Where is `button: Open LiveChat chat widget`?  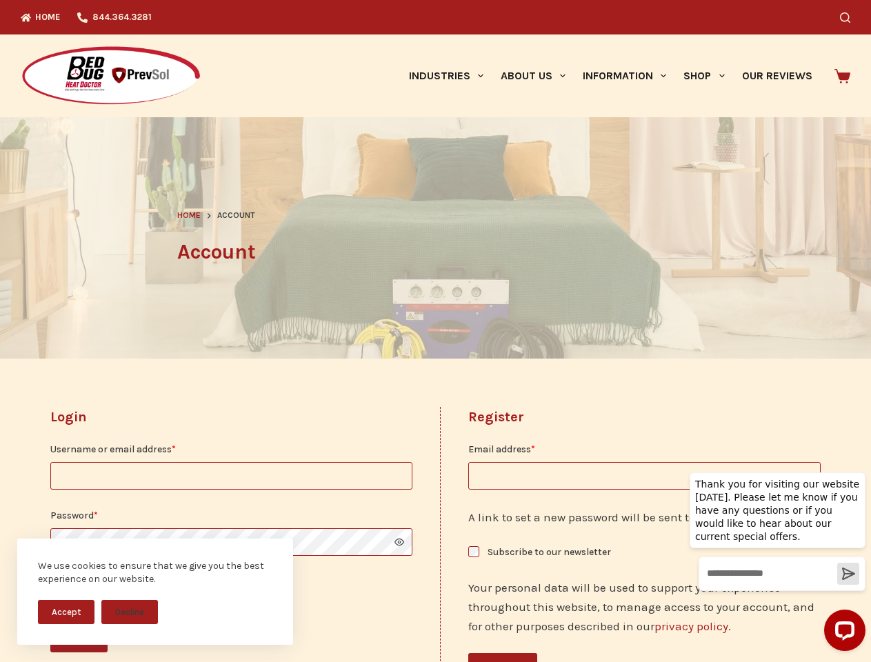 button: Open LiveChat chat widget is located at coordinates (166, 171).